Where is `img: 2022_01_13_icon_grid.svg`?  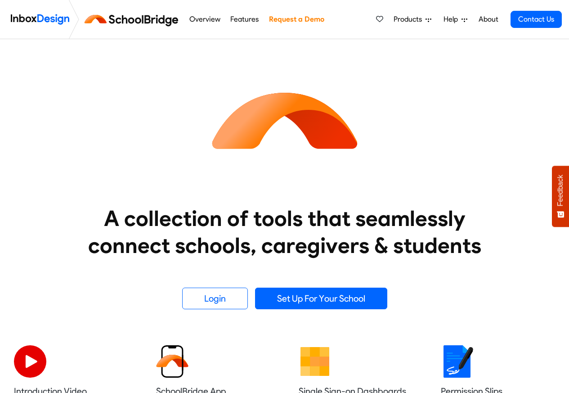 img: 2022_01_13_icon_grid.svg is located at coordinates (315, 361).